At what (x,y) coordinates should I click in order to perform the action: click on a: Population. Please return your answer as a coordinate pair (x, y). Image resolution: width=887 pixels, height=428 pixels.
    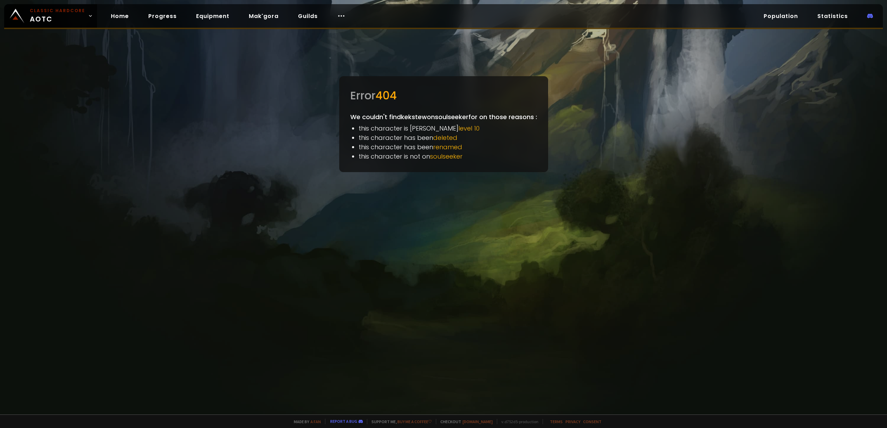
    Looking at the image, I should click on (780, 16).